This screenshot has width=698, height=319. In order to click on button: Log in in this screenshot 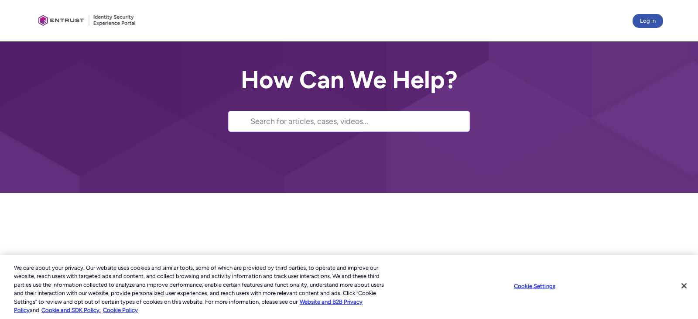, I will do `click(648, 21)`.